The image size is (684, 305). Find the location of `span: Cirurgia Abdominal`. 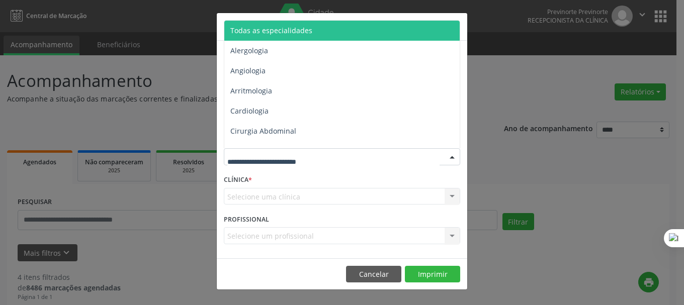

span: Cirurgia Abdominal is located at coordinates (263, 131).